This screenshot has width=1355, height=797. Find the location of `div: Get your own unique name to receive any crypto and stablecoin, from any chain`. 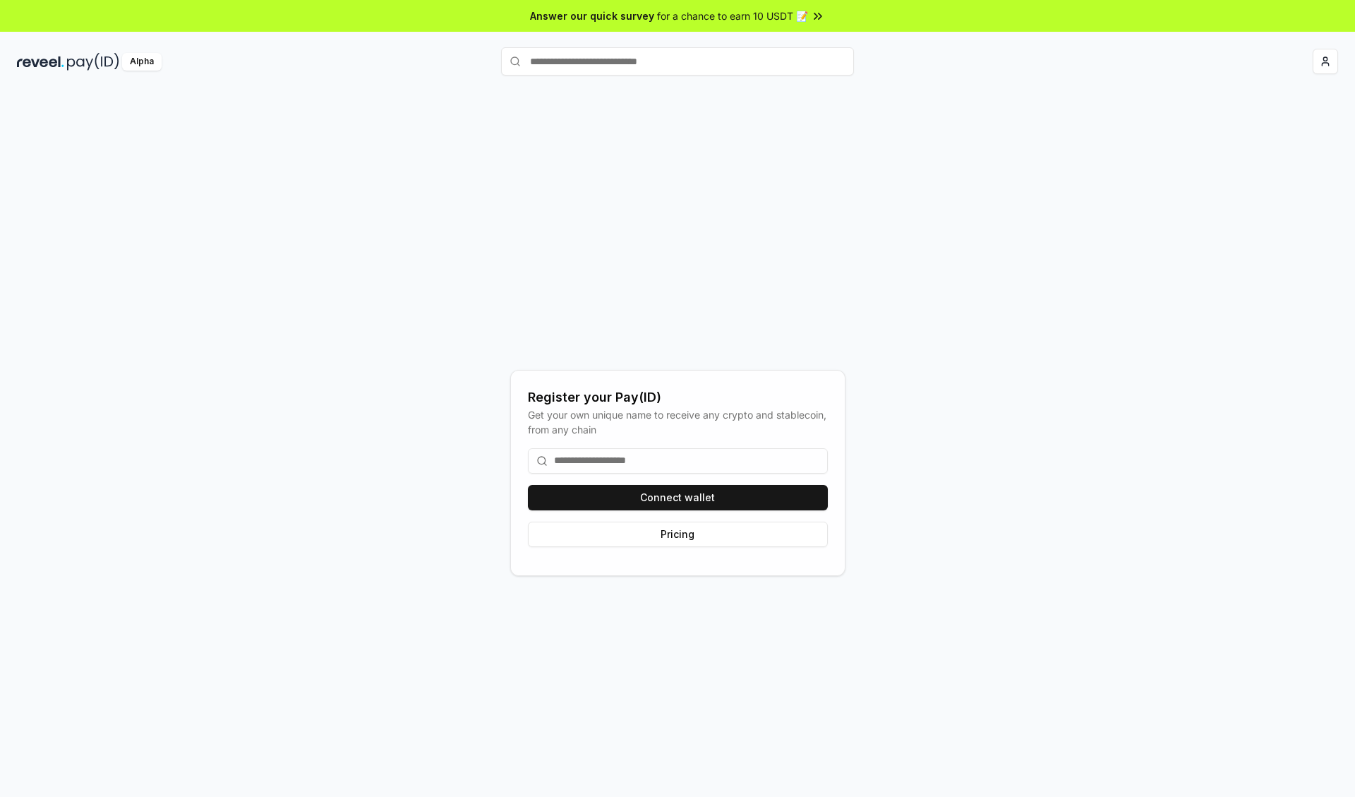

div: Get your own unique name to receive any crypto and stablecoin, from any chain is located at coordinates (678, 422).